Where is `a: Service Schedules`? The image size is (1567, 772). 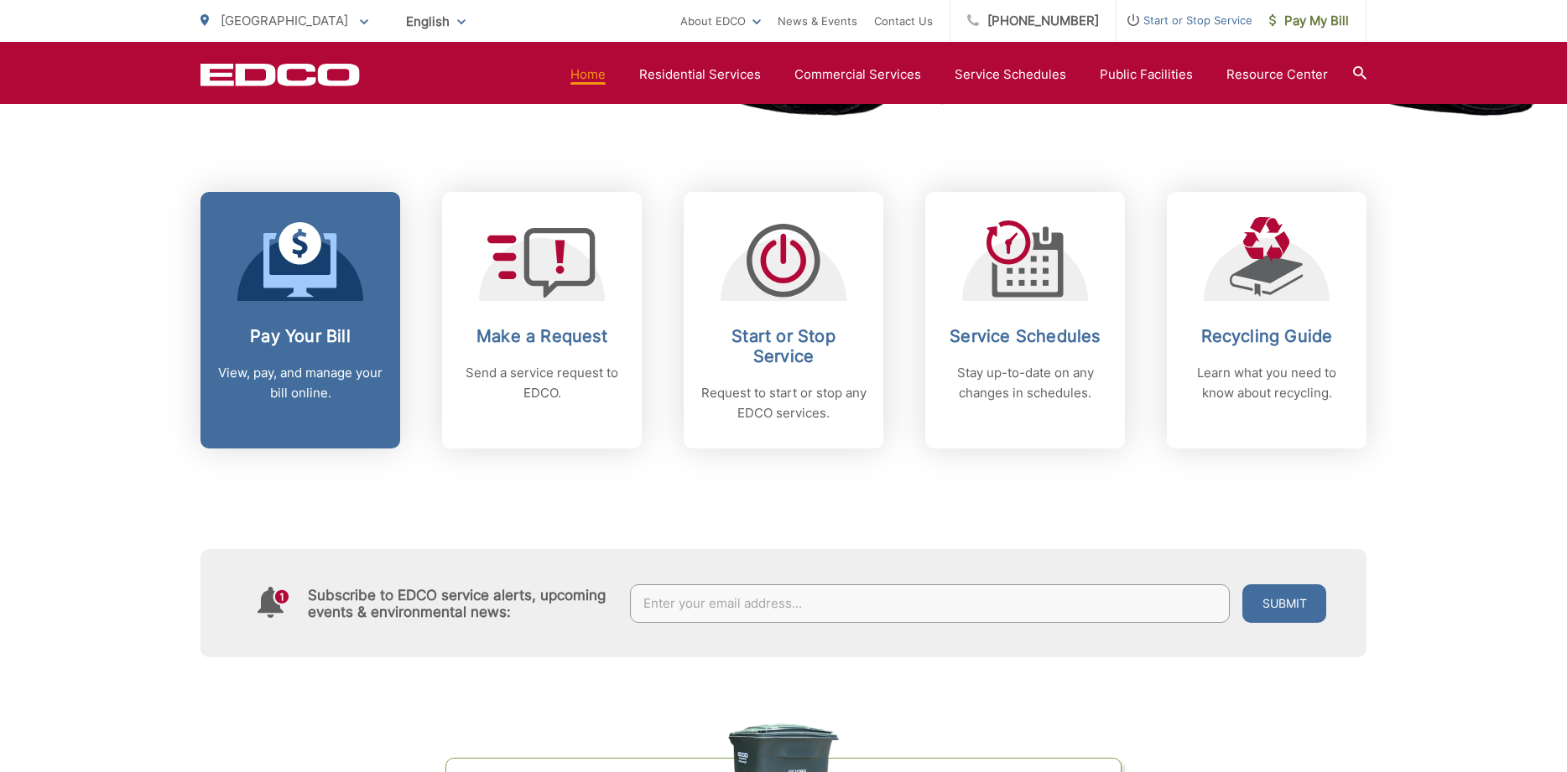 a: Service Schedules is located at coordinates (1010, 75).